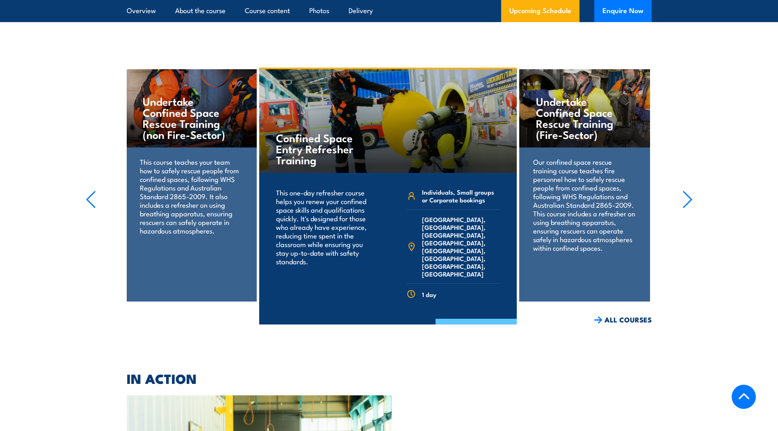 This screenshot has width=778, height=431. I want to click on p: This course teaches your team how to safely rescue people from confined spaces, following WHS Reg..., so click(191, 196).